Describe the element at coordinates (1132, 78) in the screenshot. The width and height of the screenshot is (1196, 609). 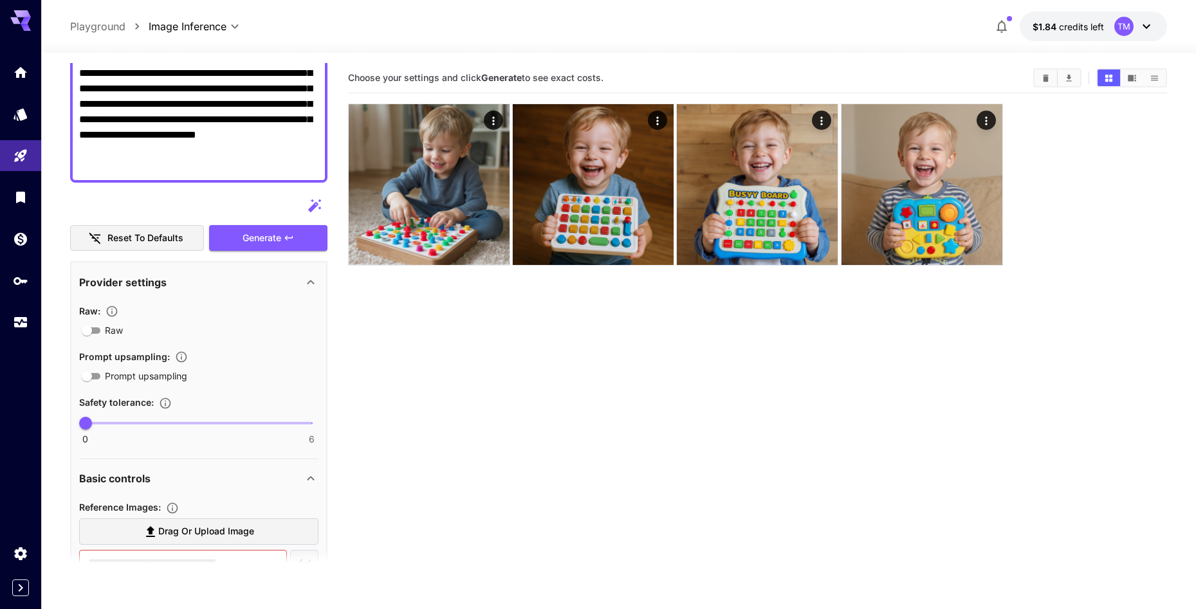
I see `button: Show media in video view` at that location.